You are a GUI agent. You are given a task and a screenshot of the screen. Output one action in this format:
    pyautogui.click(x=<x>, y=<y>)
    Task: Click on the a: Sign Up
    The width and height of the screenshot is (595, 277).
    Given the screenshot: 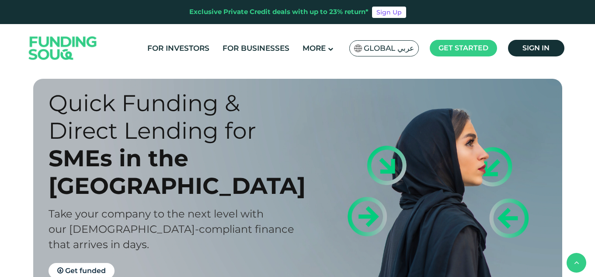 What is the action you would take?
    pyautogui.click(x=389, y=12)
    